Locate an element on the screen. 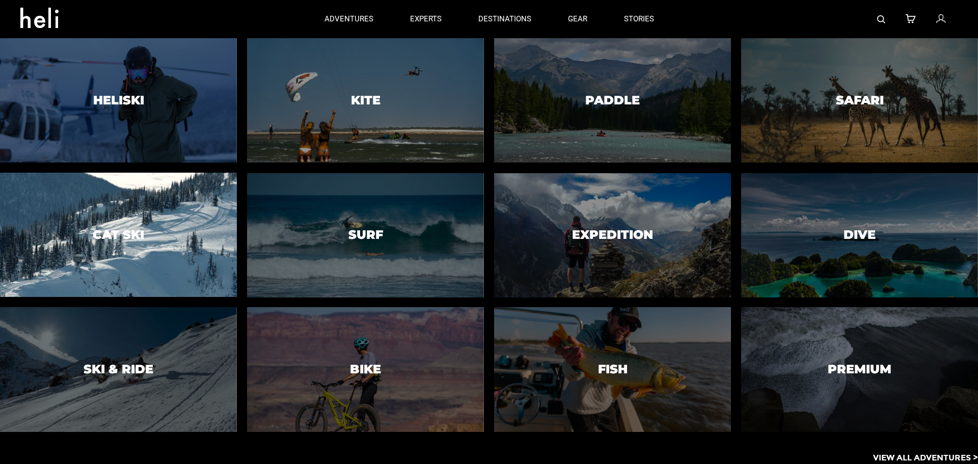 This screenshot has width=978, height=464. p: experts is located at coordinates (426, 19).